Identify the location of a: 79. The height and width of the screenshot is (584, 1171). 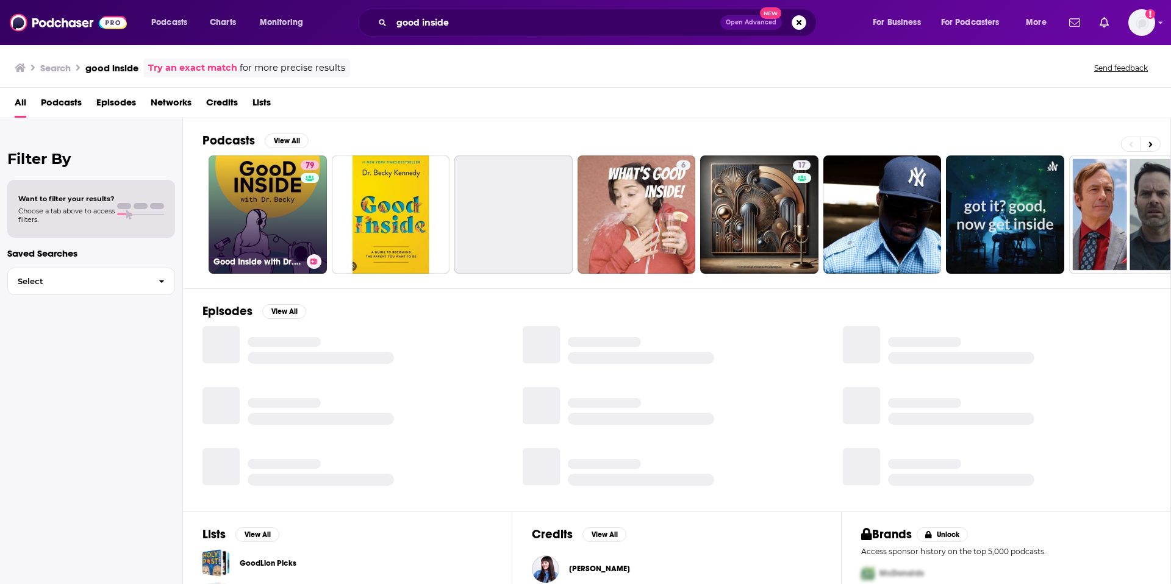
(310, 165).